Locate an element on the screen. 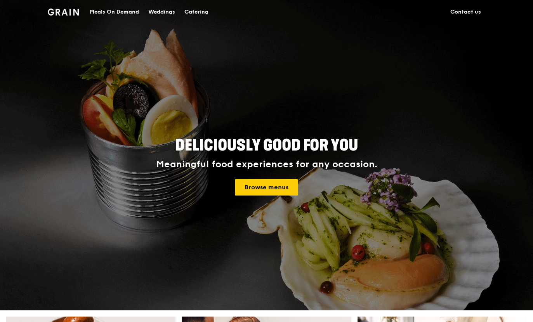 The image size is (533, 322). a: Browse menus is located at coordinates (266, 188).